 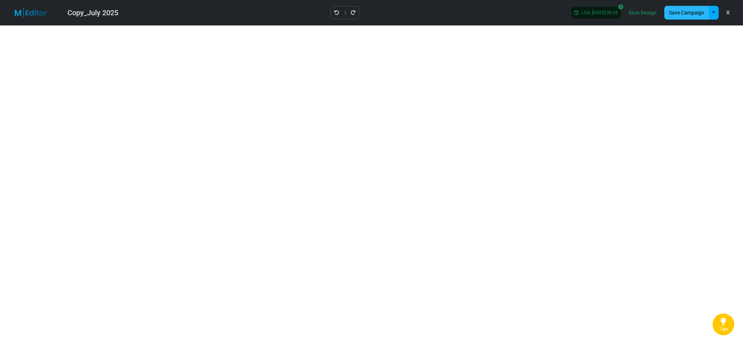 What do you see at coordinates (353, 13) in the screenshot?
I see `a: Redo` at bounding box center [353, 13].